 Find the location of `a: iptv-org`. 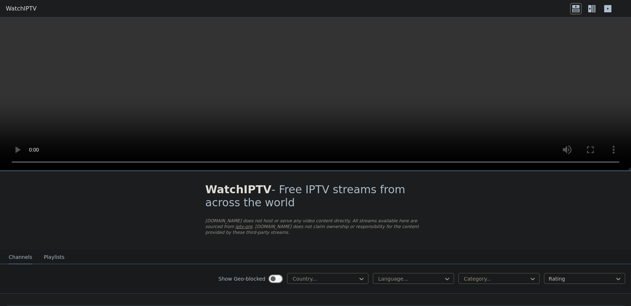

a: iptv-org is located at coordinates (244, 227).